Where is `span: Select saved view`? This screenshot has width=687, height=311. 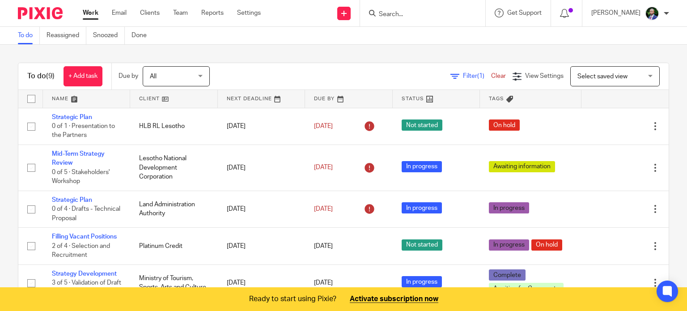 span: Select saved view is located at coordinates (603, 76).